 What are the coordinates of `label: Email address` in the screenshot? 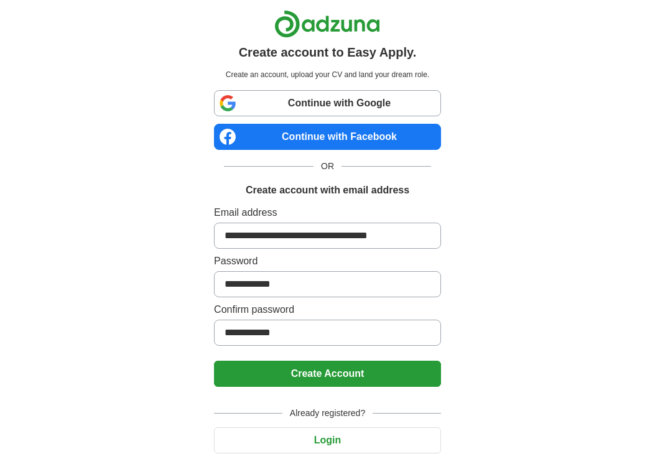 It's located at (327, 213).